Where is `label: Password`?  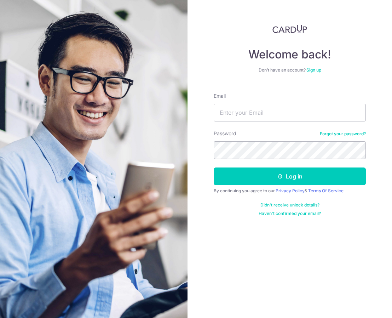 label: Password is located at coordinates (225, 134).